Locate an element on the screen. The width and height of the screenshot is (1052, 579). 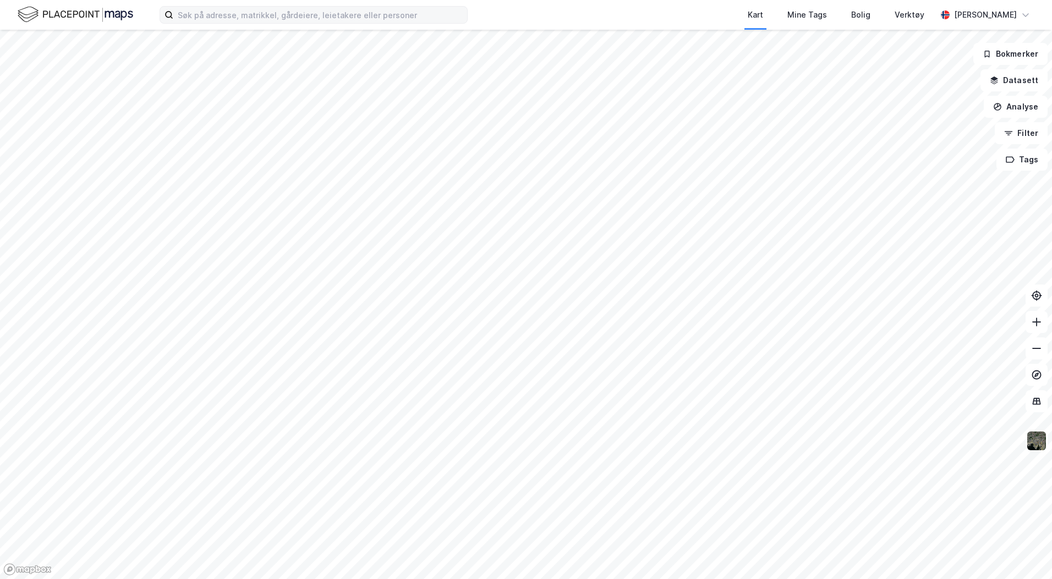
a: Mapbox homepage is located at coordinates (28, 569).